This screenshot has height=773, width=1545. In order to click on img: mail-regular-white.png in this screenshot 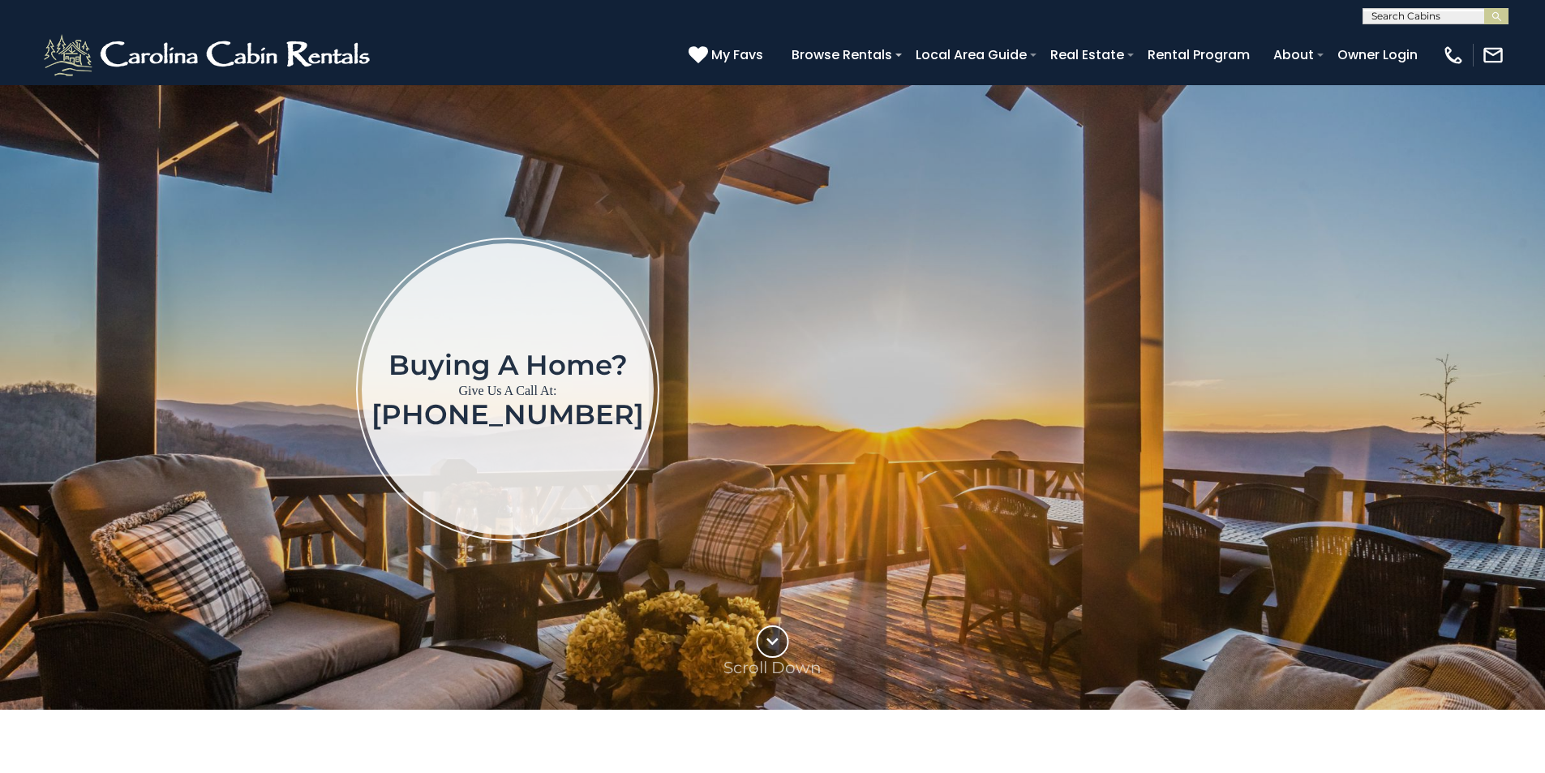, I will do `click(1493, 55)`.